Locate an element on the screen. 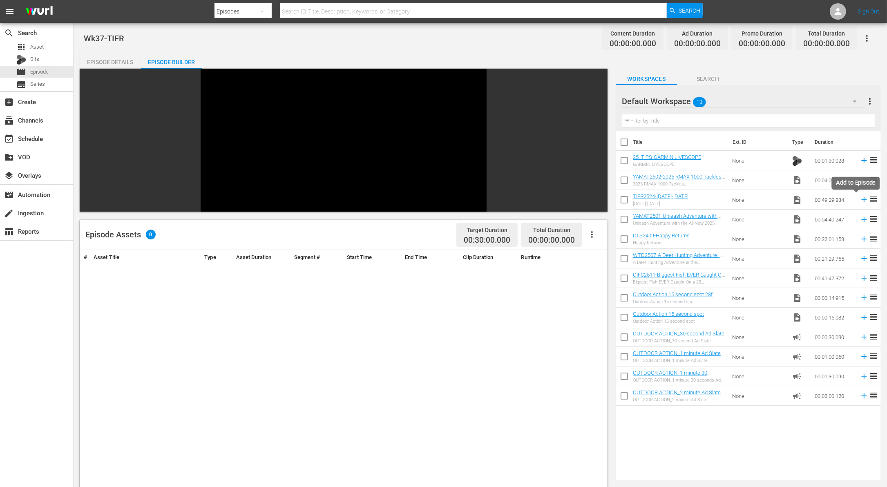 The height and width of the screenshot is (487, 887). td: 00:01:00.060 is located at coordinates (834, 357).